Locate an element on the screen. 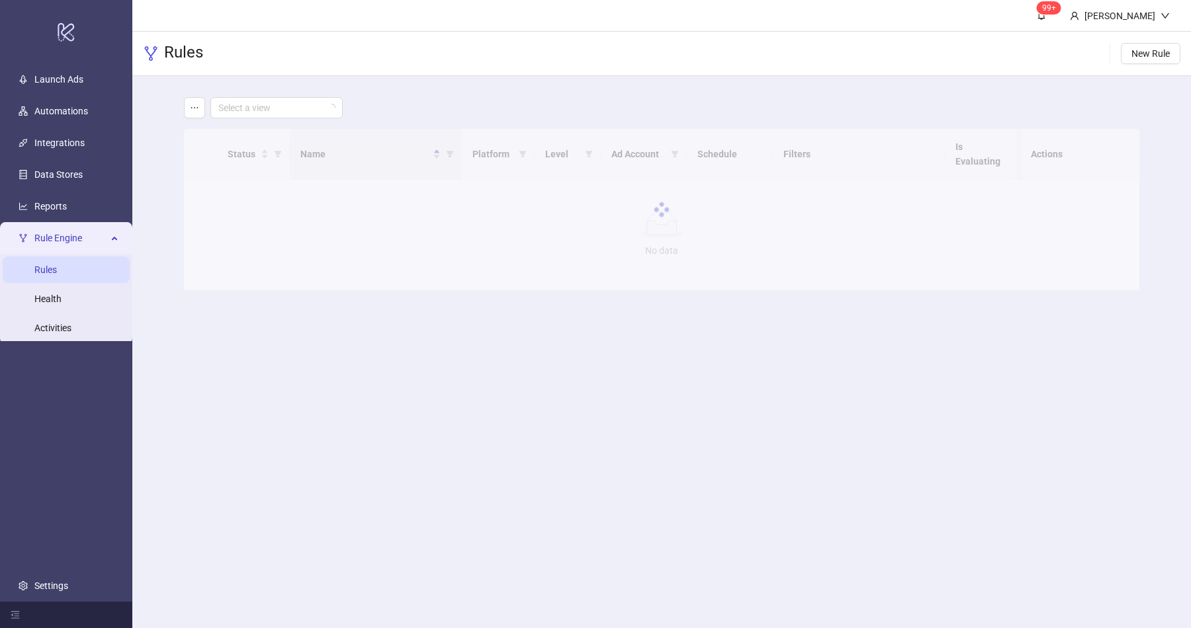 The image size is (1191, 628). span: down is located at coordinates (1165, 16).